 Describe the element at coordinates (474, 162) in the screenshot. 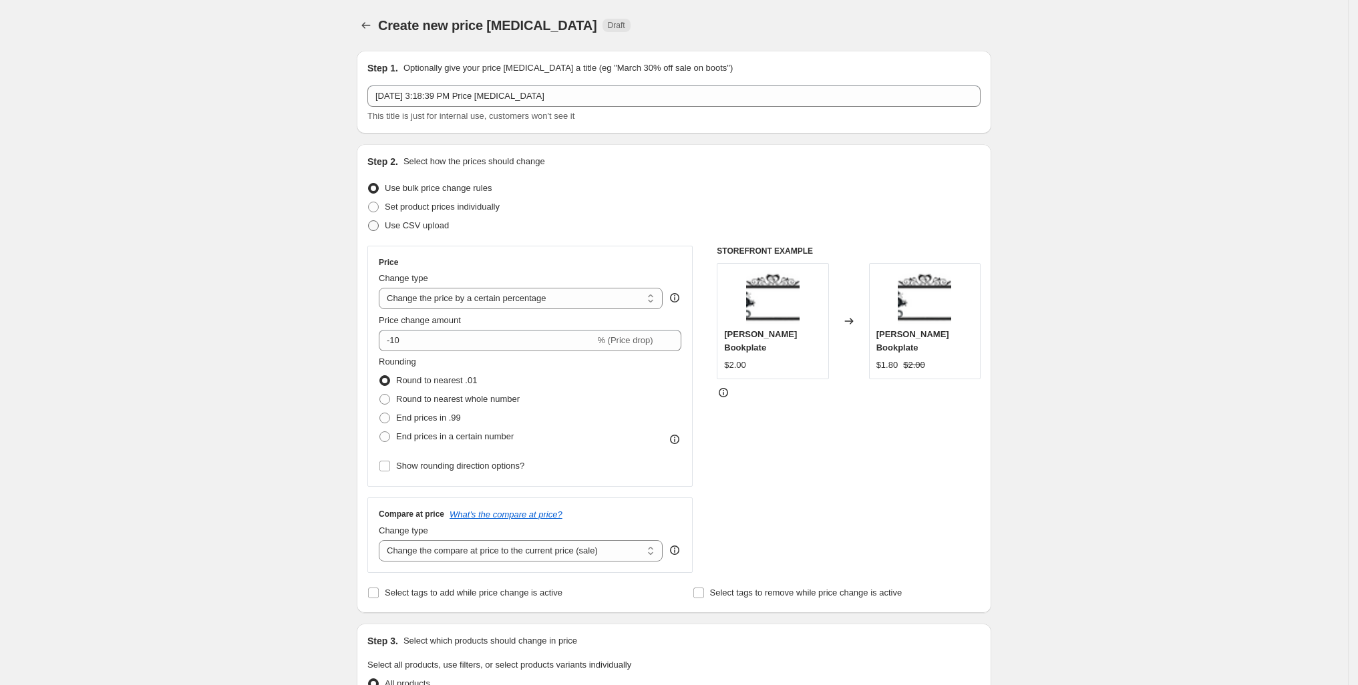

I see `p: Select how the prices should change` at that location.